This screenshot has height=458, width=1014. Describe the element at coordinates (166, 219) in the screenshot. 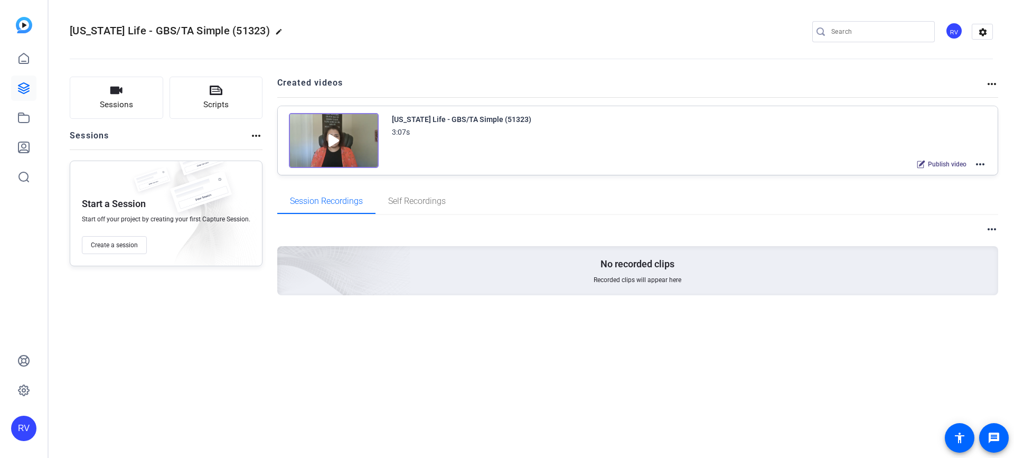

I see `span: Start off your project by creating your first Capture Session.` at that location.